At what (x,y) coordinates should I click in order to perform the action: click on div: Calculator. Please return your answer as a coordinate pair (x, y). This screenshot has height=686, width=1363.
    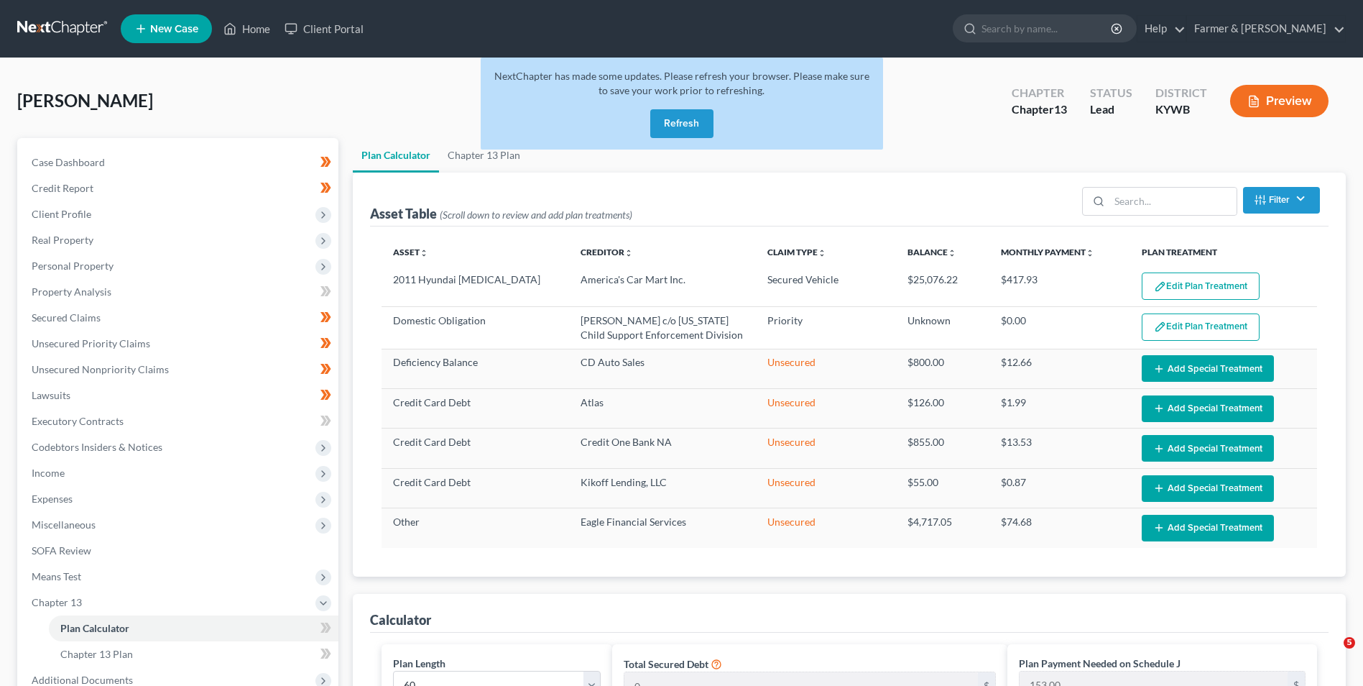
    Looking at the image, I should click on (400, 620).